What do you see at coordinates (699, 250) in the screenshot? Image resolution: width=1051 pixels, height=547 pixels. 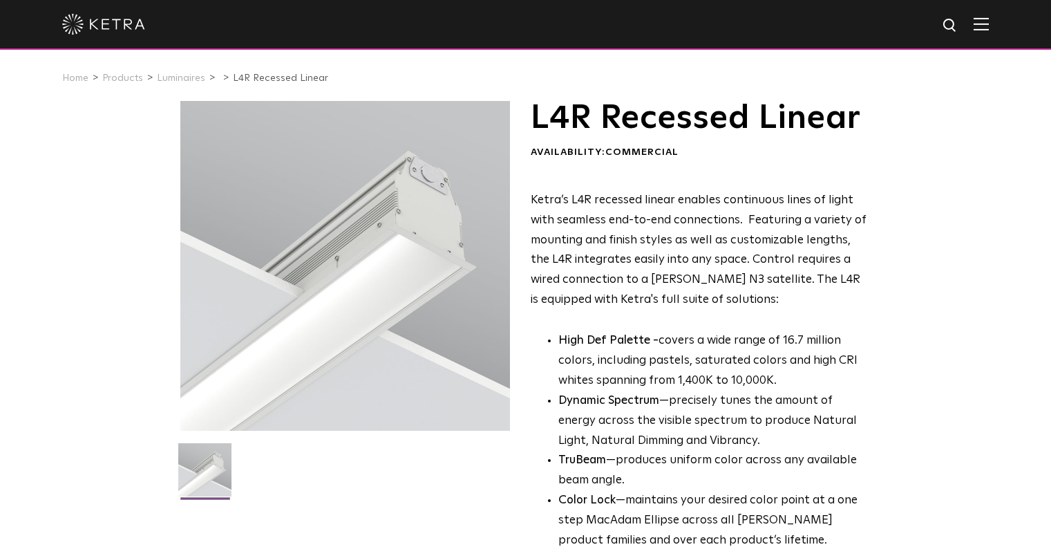 I see `p: Ketra’s L4R recessed linear enables continuous lines of light with seamless end-to-end connection...` at bounding box center [699, 250].